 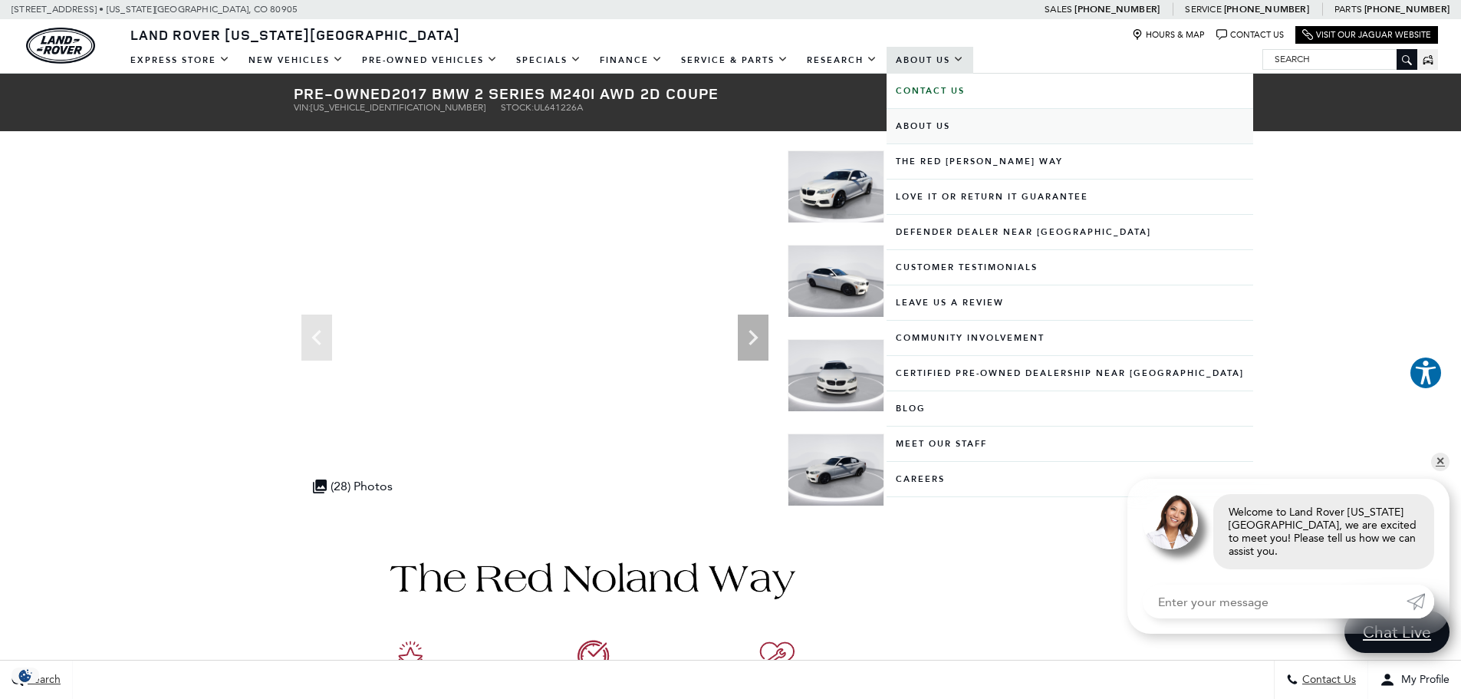 I want to click on a: Research, so click(x=842, y=60).